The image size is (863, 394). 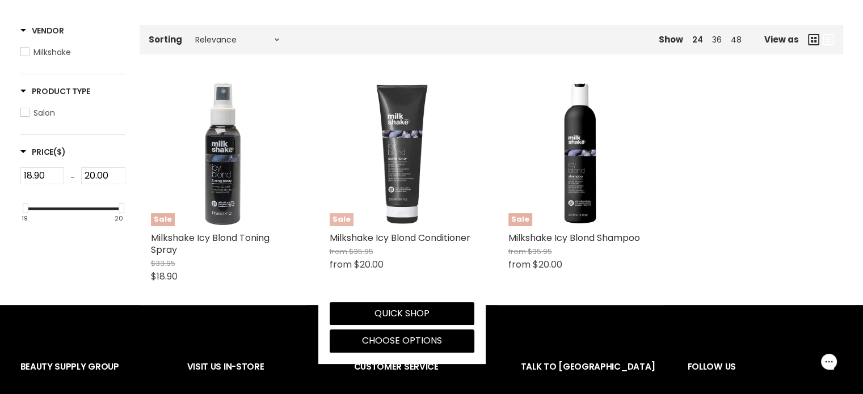 What do you see at coordinates (43, 152) in the screenshot?
I see `h3: Price($)` at bounding box center [43, 152].